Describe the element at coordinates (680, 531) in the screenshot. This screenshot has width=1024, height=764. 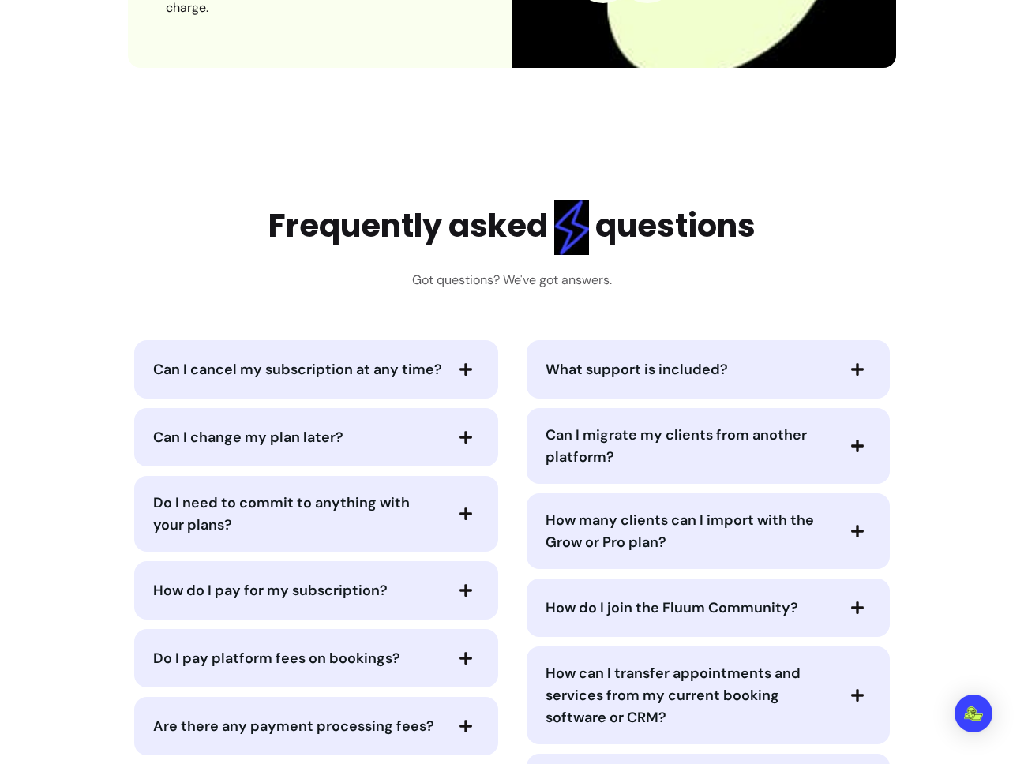
I see `span: How many clients can I import with the Grow or Pro plan?` at that location.